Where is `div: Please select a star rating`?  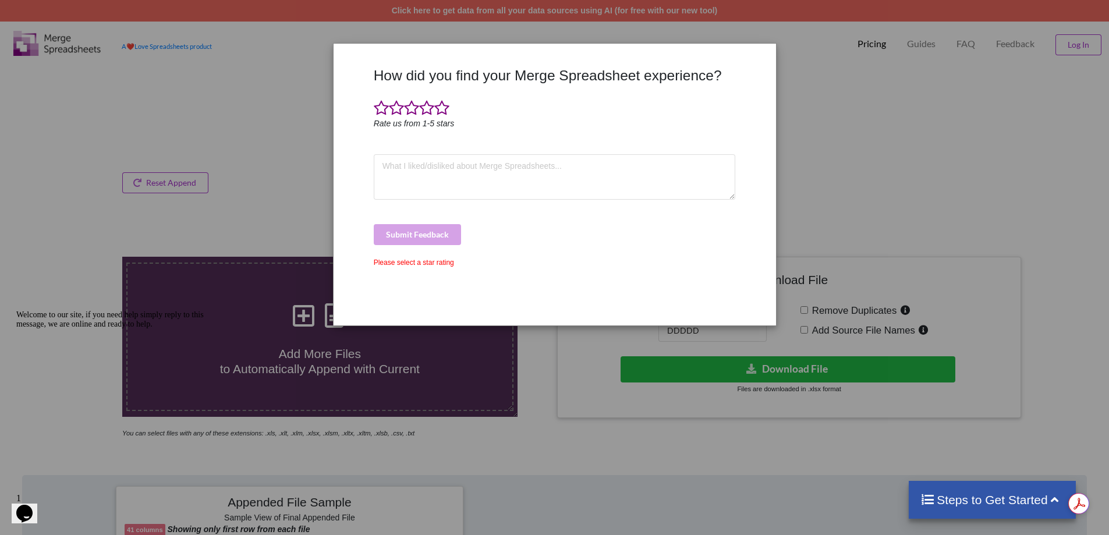
div: Please select a star rating is located at coordinates (555, 263).